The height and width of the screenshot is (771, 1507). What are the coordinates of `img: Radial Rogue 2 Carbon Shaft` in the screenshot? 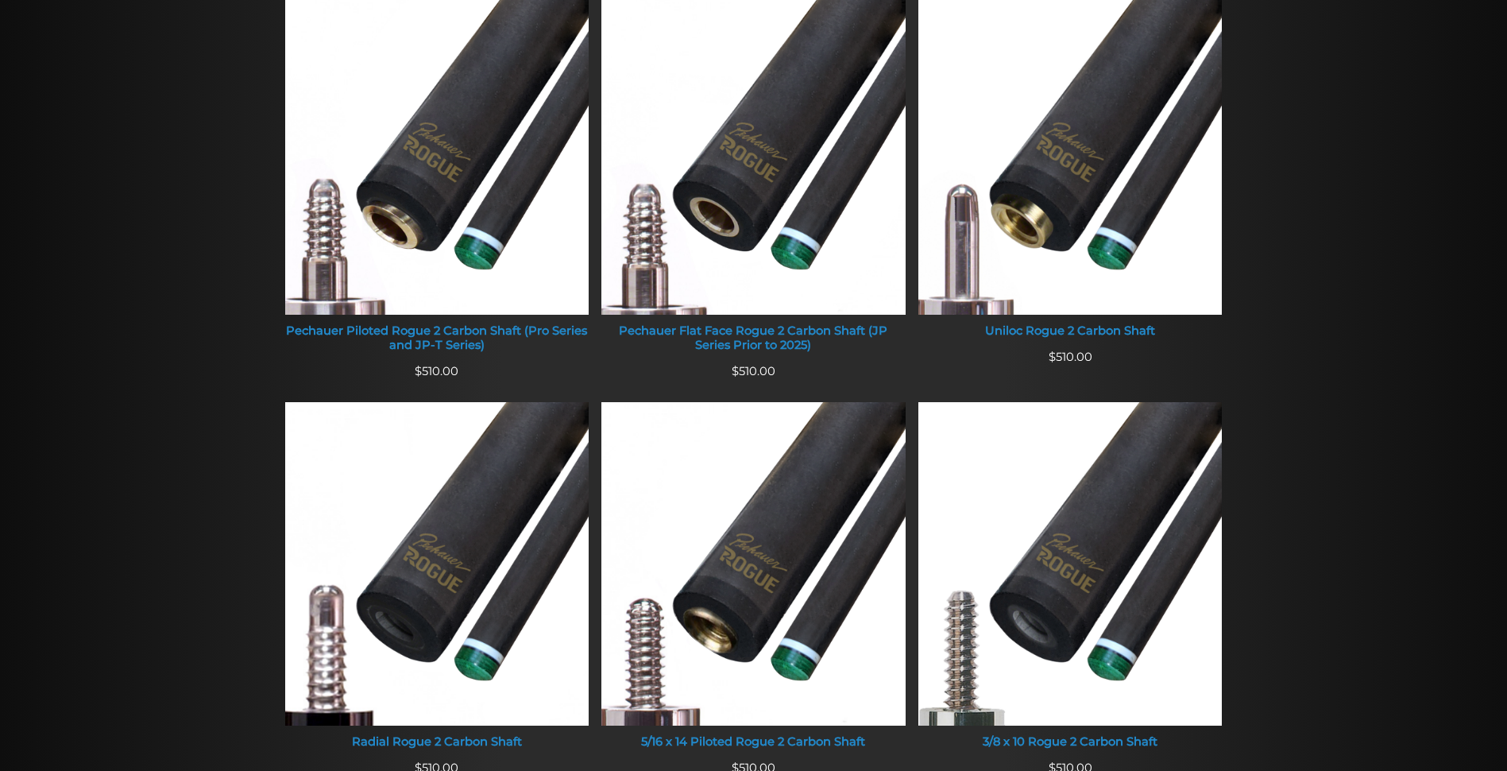 It's located at (437, 563).